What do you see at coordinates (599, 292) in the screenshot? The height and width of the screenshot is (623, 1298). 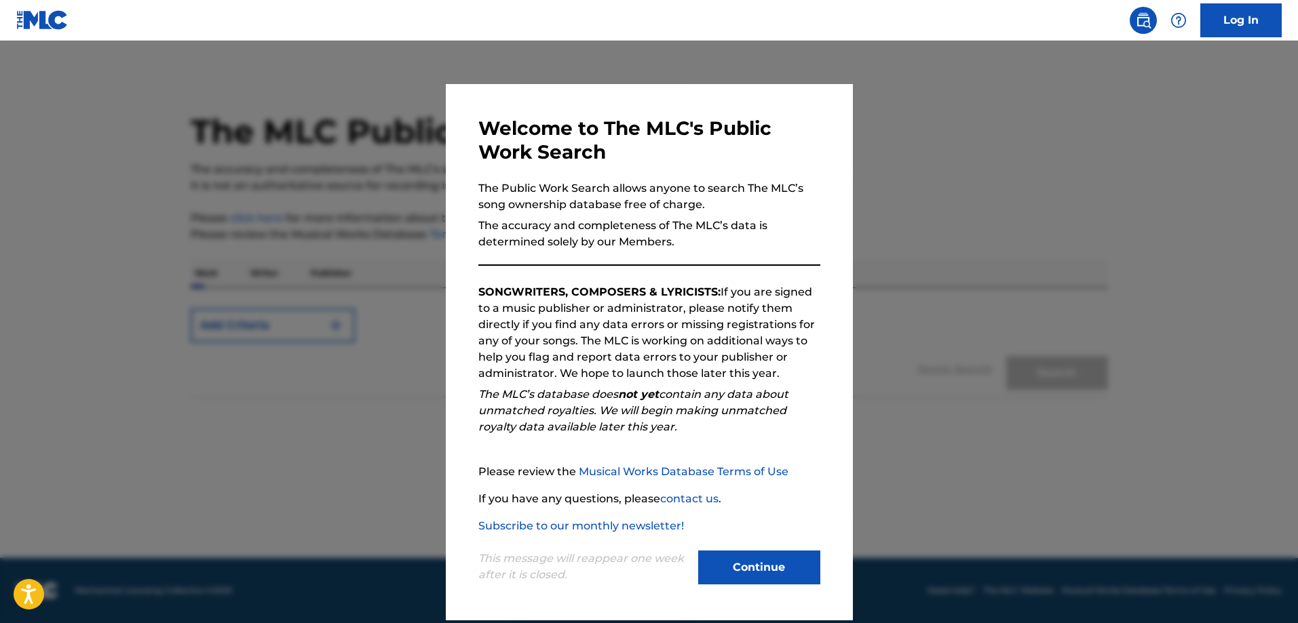 I see `strong: SONGWRITERS, COMPOSERS & LYRICISTS:` at bounding box center [599, 292].